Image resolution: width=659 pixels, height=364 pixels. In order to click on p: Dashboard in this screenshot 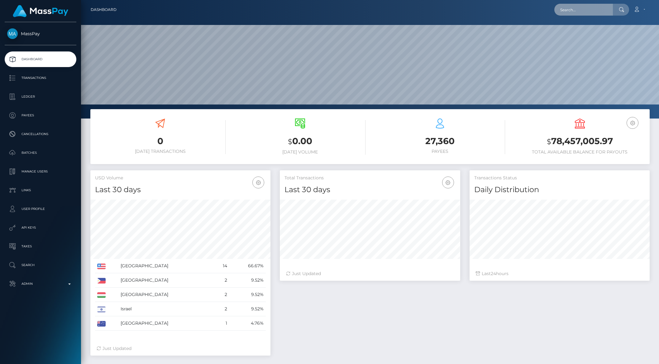, I will do `click(41, 59)`.